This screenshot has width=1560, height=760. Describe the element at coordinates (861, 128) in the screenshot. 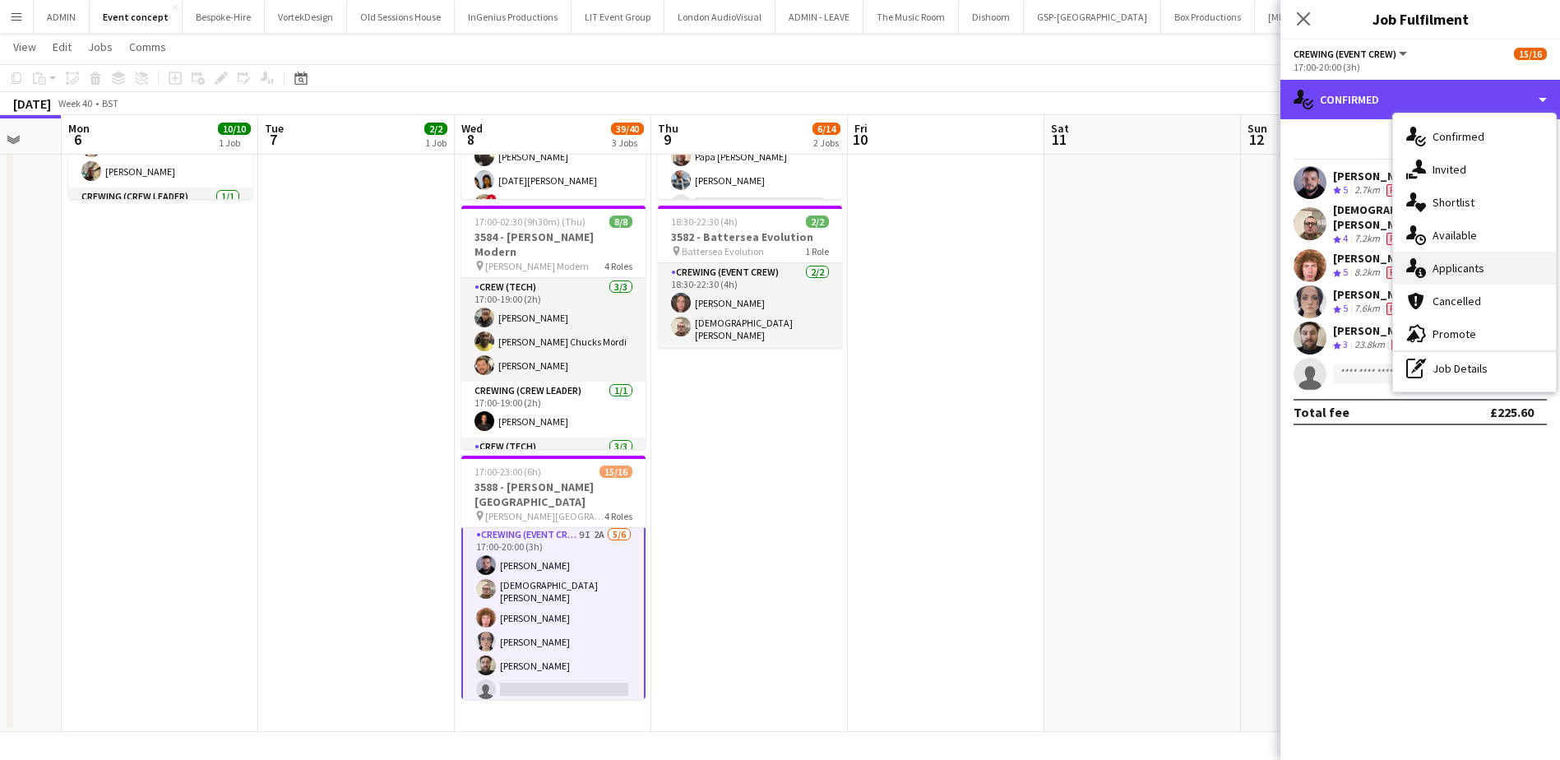

I see `span: Fri` at that location.